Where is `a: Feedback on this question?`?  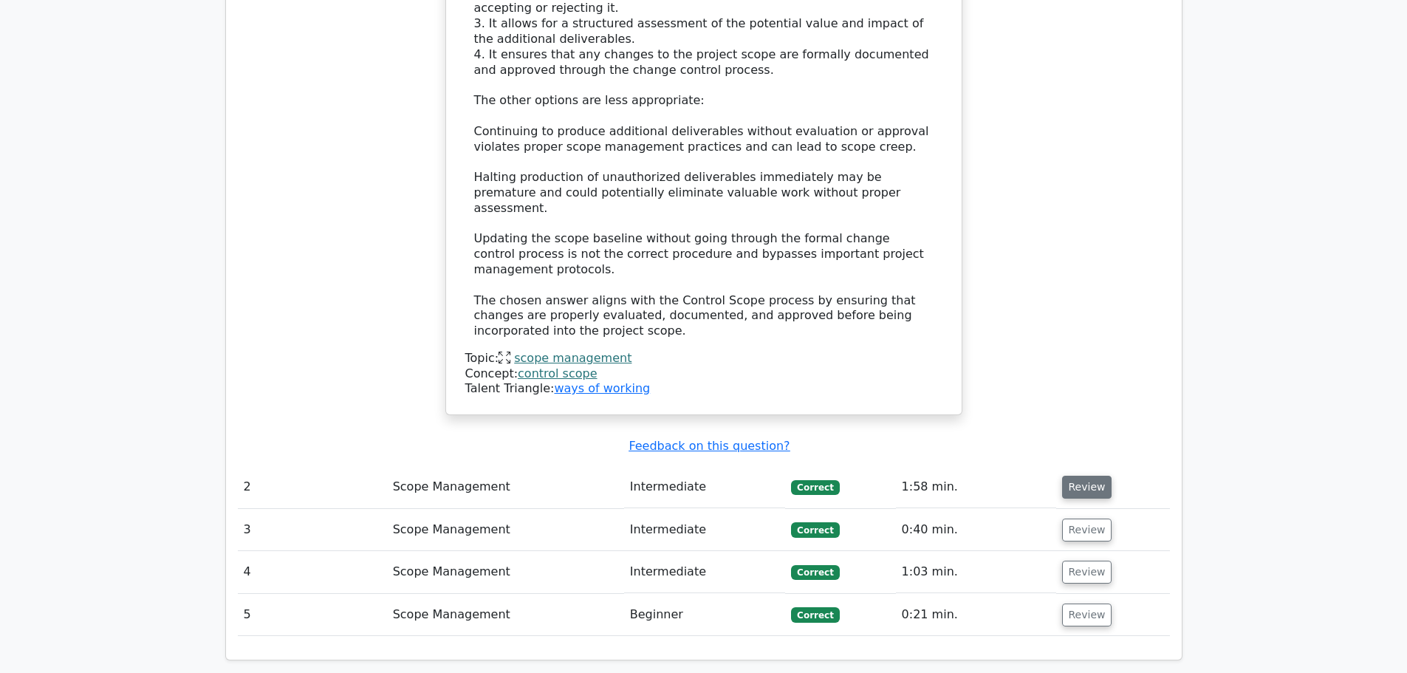
a: Feedback on this question? is located at coordinates (709, 445).